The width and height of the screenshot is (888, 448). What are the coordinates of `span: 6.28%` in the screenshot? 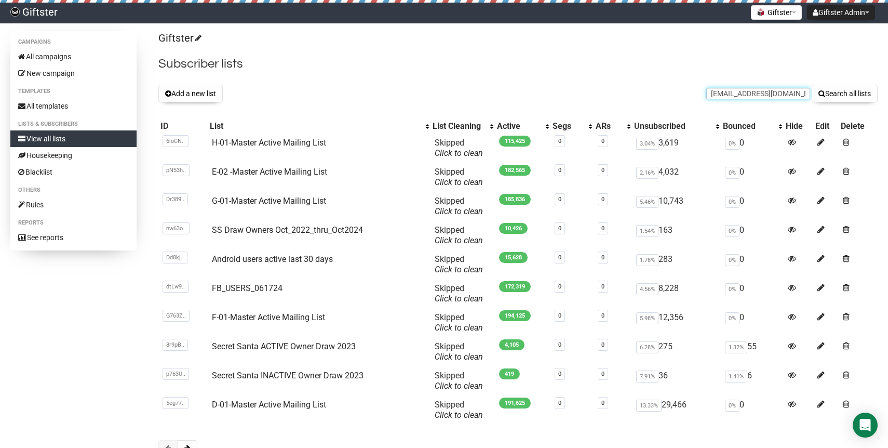 It's located at (647, 347).